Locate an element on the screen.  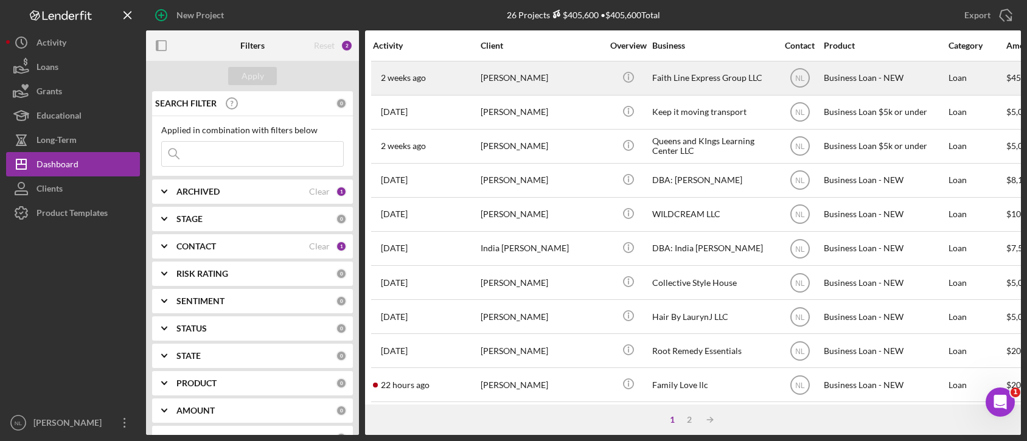
div: WILDCREAM LLC is located at coordinates (713, 214).